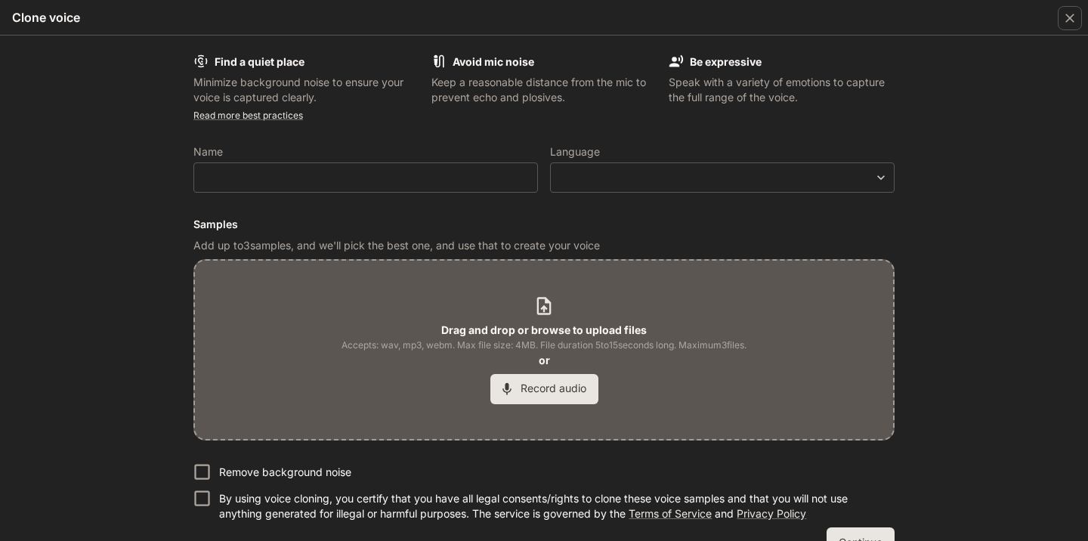 This screenshot has width=1088, height=541. Describe the element at coordinates (46, 17) in the screenshot. I see `h5: Clone voice` at that location.